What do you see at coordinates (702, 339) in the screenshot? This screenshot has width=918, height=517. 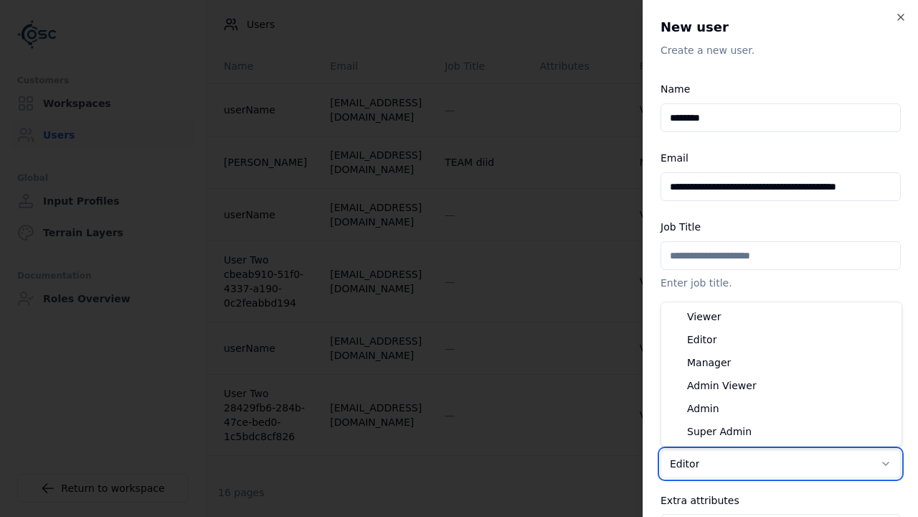 I see `span: Editor` at bounding box center [702, 339].